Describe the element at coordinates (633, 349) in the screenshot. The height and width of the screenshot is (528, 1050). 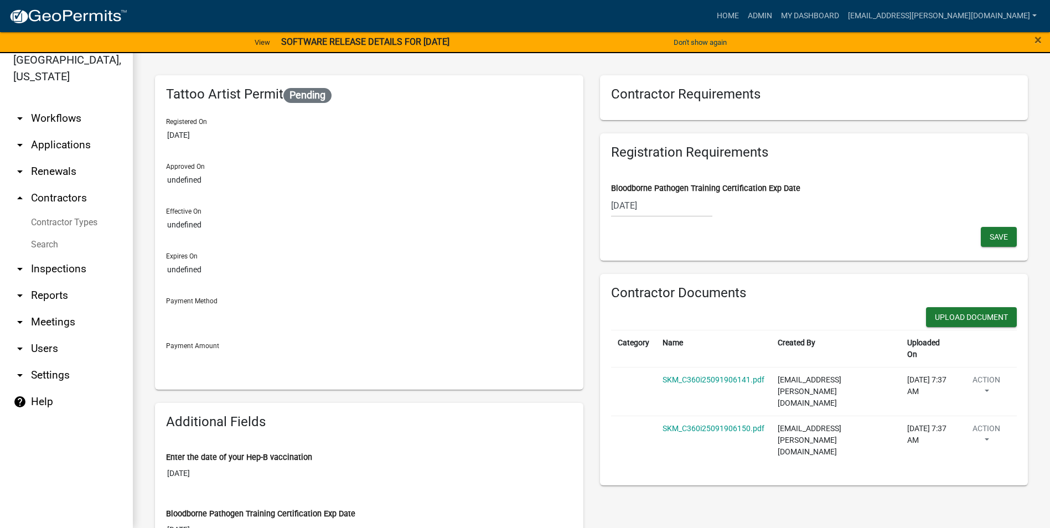
I see `th: Category` at that location.